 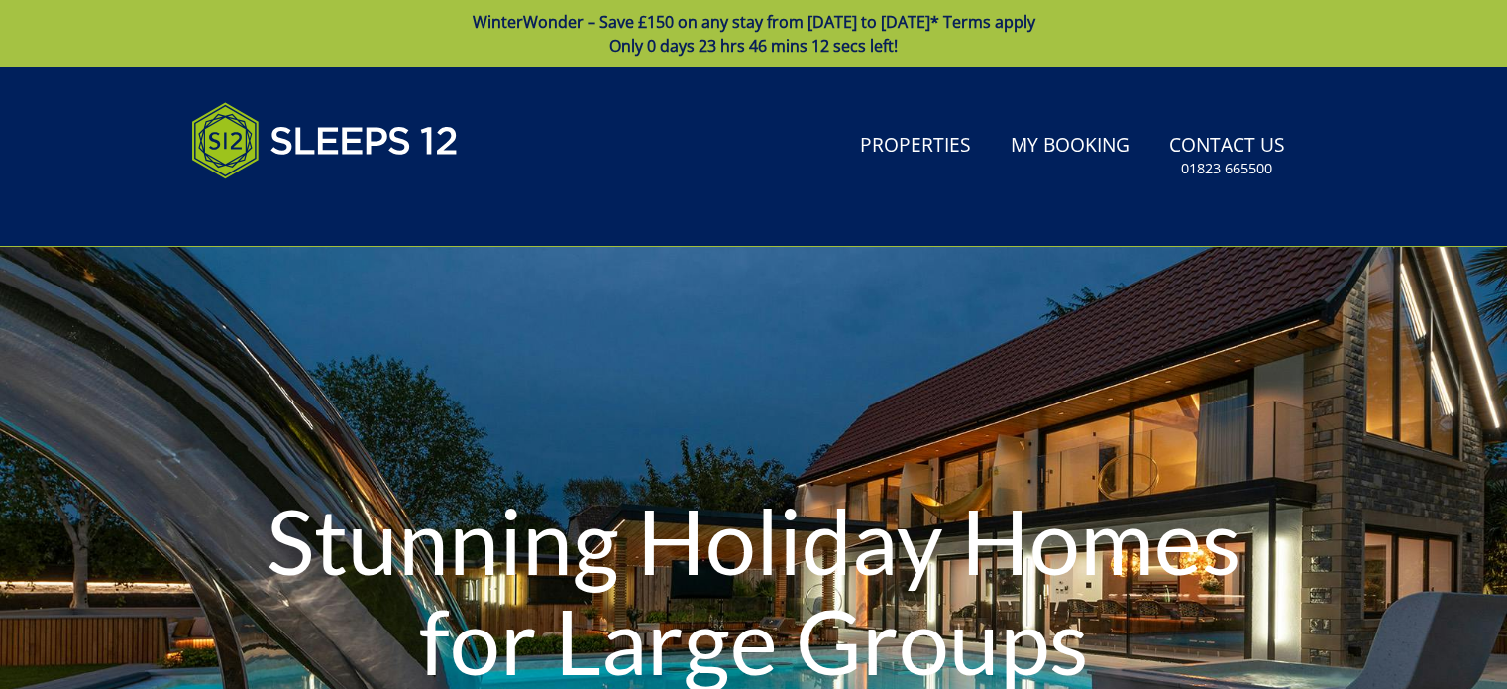 What do you see at coordinates (1227, 168) in the screenshot?
I see `small: 01823 665500` at bounding box center [1227, 168].